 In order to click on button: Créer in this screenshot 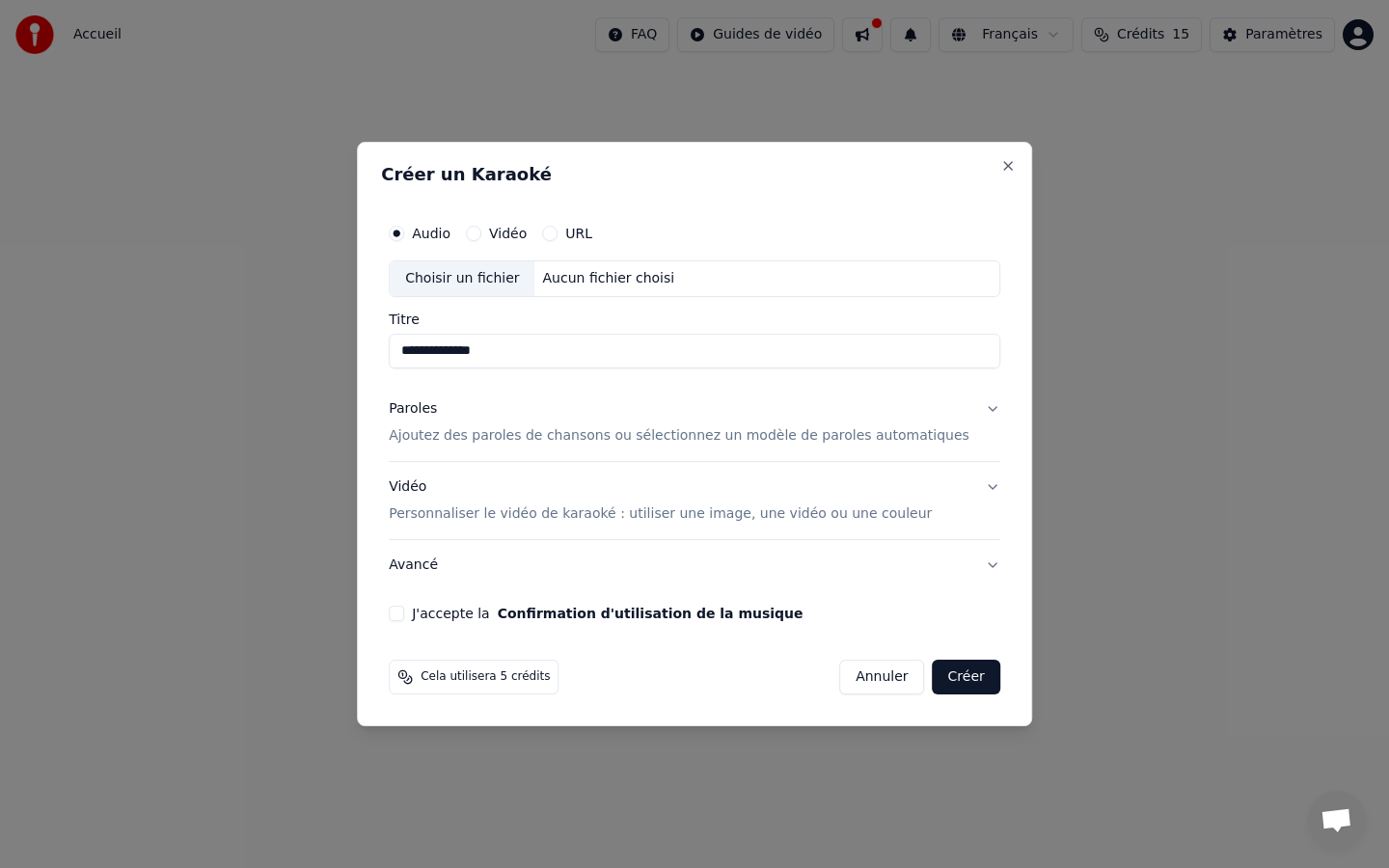, I will do `click(966, 677)`.